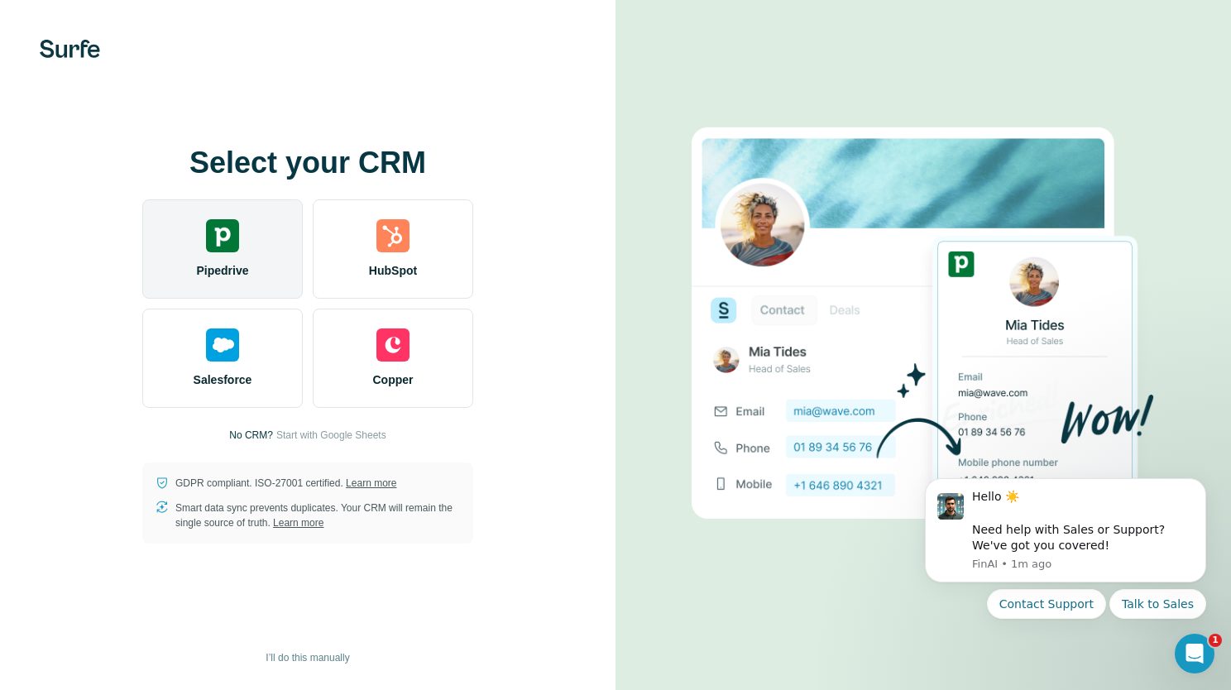 This screenshot has height=690, width=1231. What do you see at coordinates (251, 435) in the screenshot?
I see `p: No CRM?` at bounding box center [251, 435].